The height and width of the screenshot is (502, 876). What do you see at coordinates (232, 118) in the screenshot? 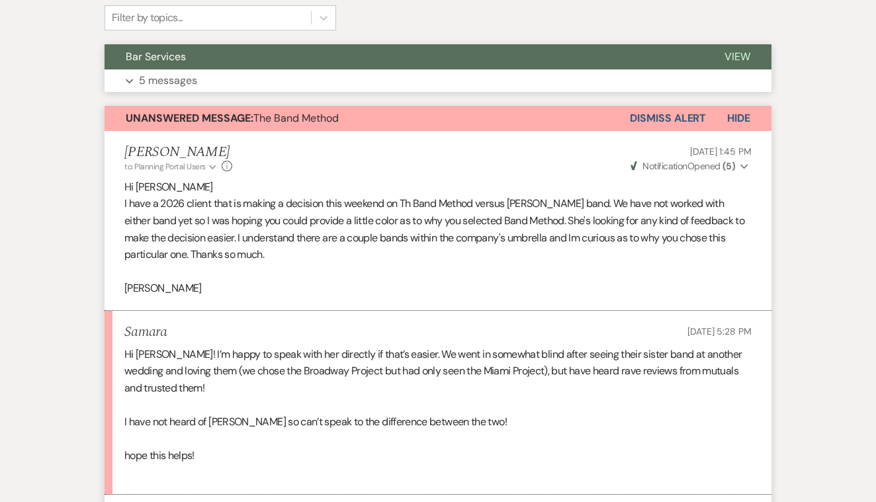
I see `span: The Band Method` at bounding box center [232, 118].